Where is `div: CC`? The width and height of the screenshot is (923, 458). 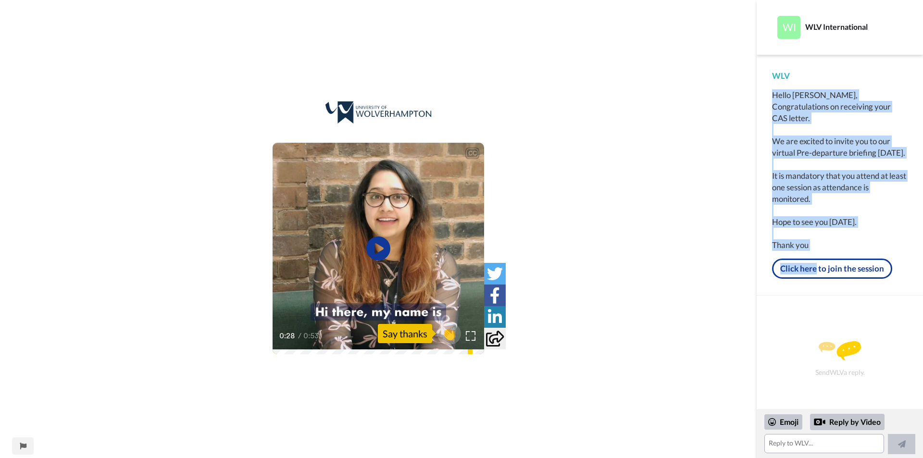 div: CC is located at coordinates (472, 153).